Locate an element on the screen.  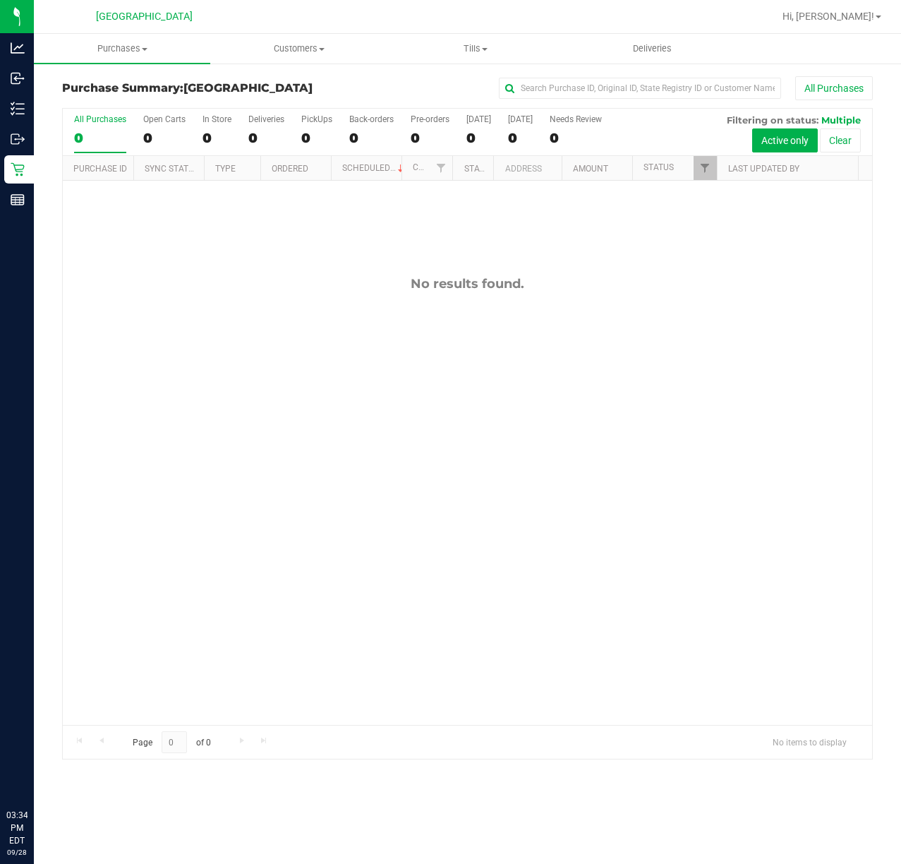
a: Sync Status is located at coordinates (172, 169).